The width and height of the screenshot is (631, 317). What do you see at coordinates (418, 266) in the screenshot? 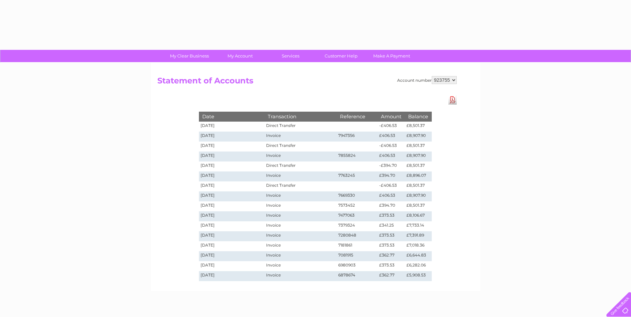
I see `td: £6,282.06` at bounding box center [418, 266].